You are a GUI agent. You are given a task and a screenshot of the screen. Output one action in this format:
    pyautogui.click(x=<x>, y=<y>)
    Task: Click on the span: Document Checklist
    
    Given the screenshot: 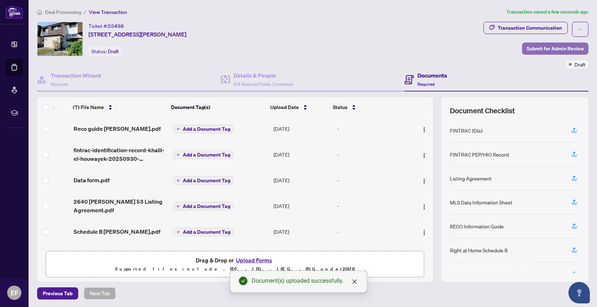 What is the action you would take?
    pyautogui.click(x=483, y=111)
    